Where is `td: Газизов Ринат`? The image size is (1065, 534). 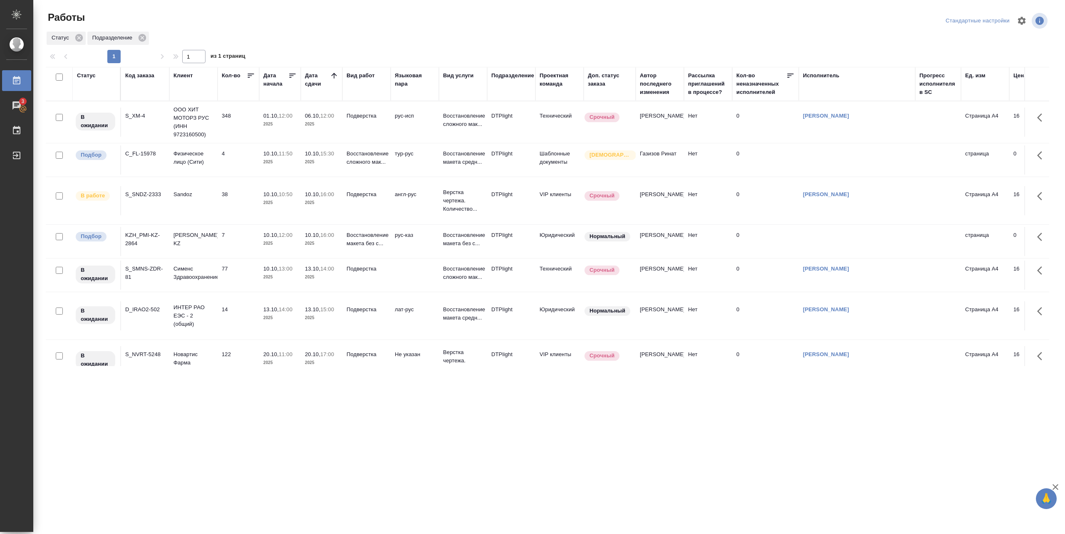 td: Газизов Ринат is located at coordinates (660, 160).